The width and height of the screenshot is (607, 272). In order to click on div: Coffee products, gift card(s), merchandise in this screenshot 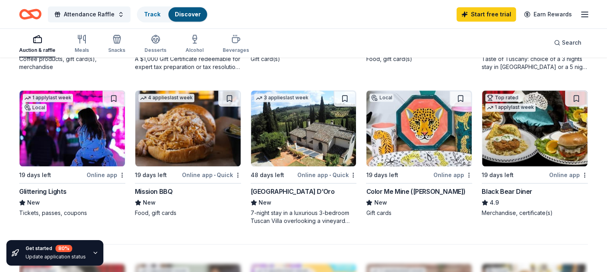, I will do `click(72, 63)`.